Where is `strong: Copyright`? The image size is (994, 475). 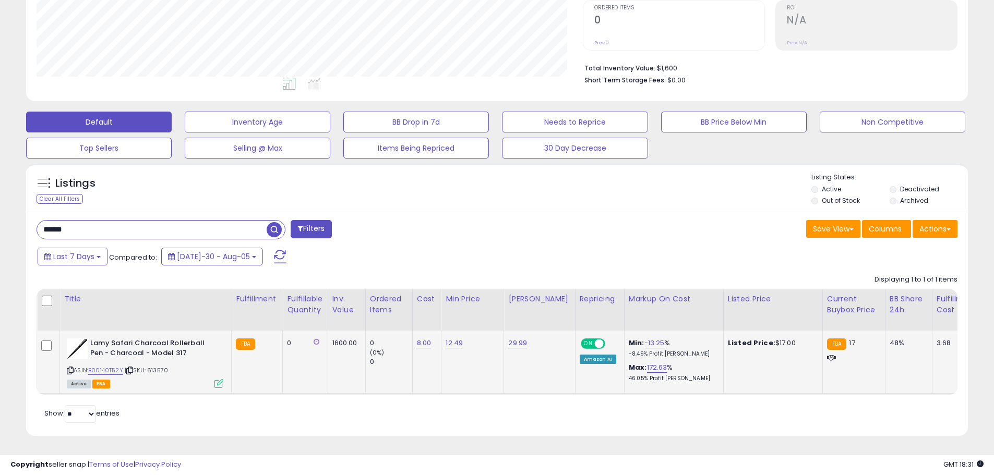 strong: Copyright is located at coordinates (29, 464).